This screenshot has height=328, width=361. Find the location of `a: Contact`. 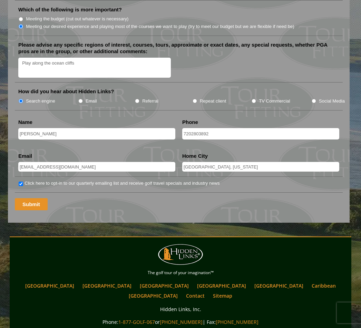

a: Contact is located at coordinates (196, 296).